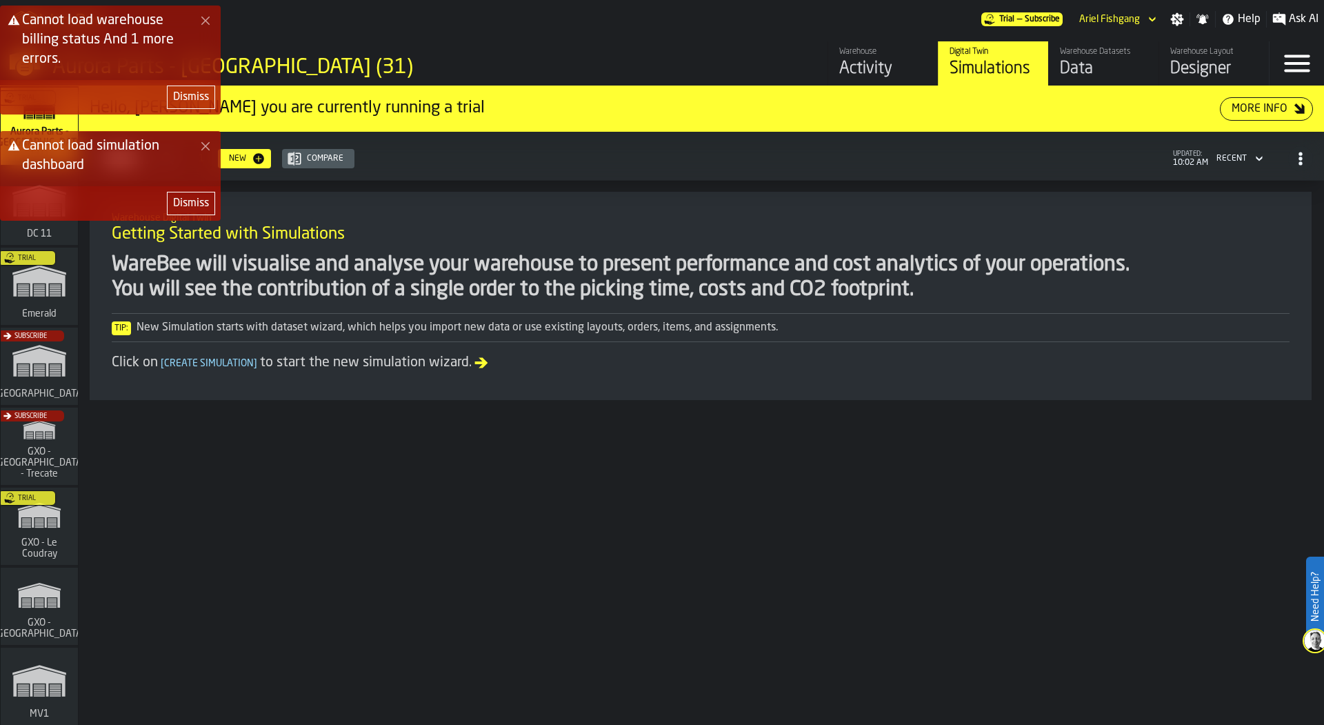 This screenshot has width=1324, height=725. Describe the element at coordinates (701, 328) in the screenshot. I see `div: New Simulation starts with dataset wizard, which helps you import new data or use existing layout...` at that location.